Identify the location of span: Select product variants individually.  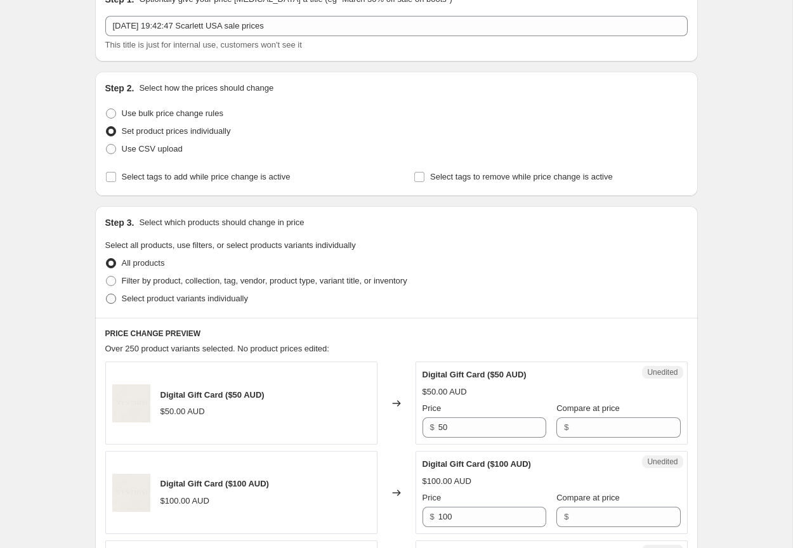
(185, 298).